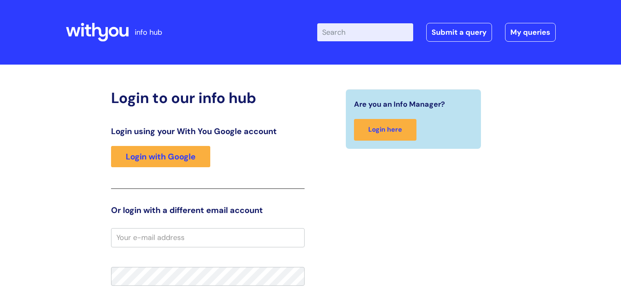 This screenshot has height=287, width=621. Describe the element at coordinates (365, 32) in the screenshot. I see `input: Search` at that location.